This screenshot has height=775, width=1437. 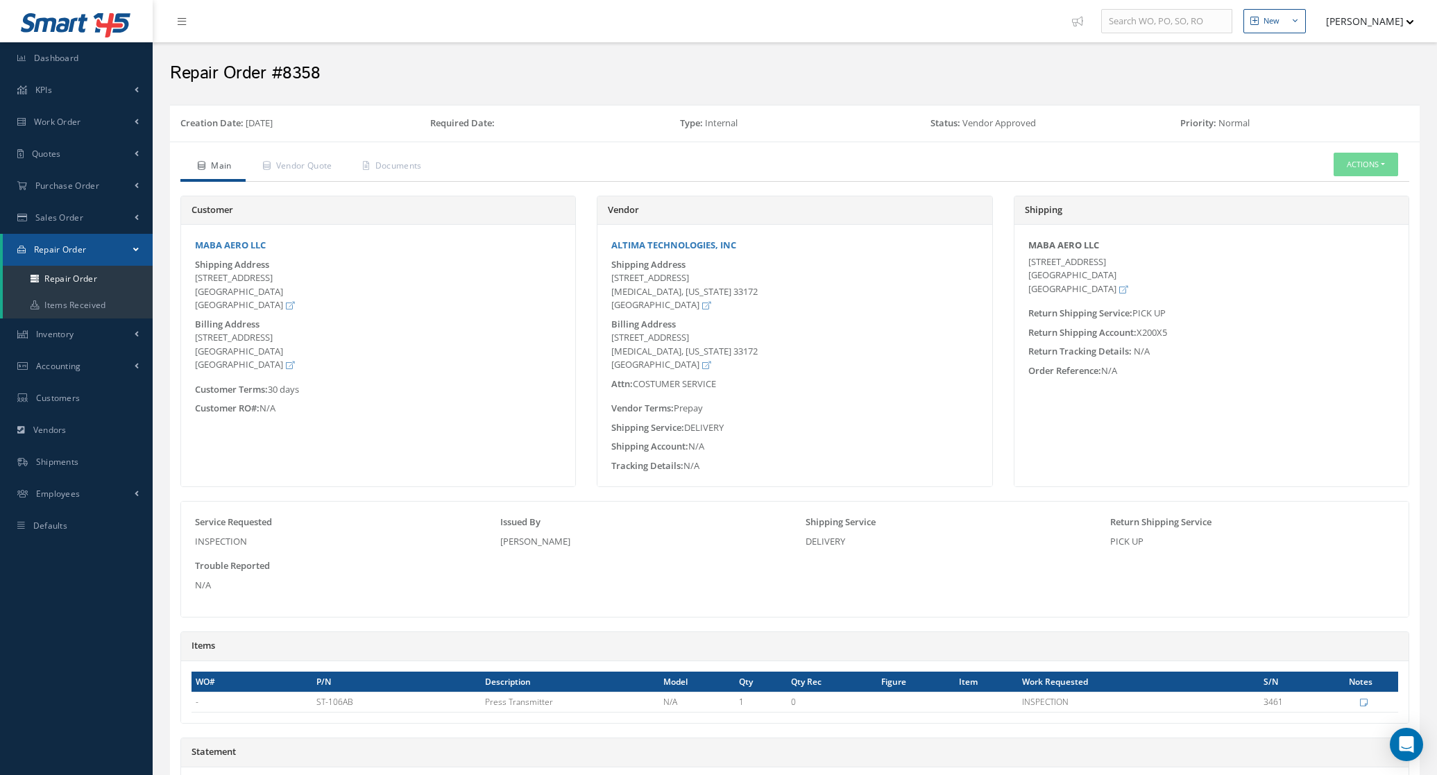 I want to click on div: New, so click(x=1271, y=21).